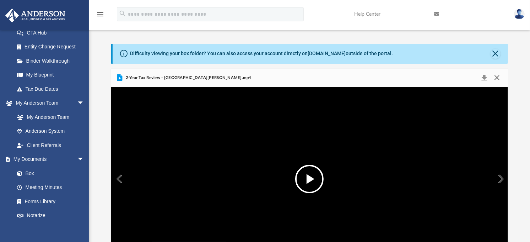 This screenshot has height=242, width=530. Describe the element at coordinates (48, 103) in the screenshot. I see `a: My Anderson Teamarrow_drop_down` at that location.